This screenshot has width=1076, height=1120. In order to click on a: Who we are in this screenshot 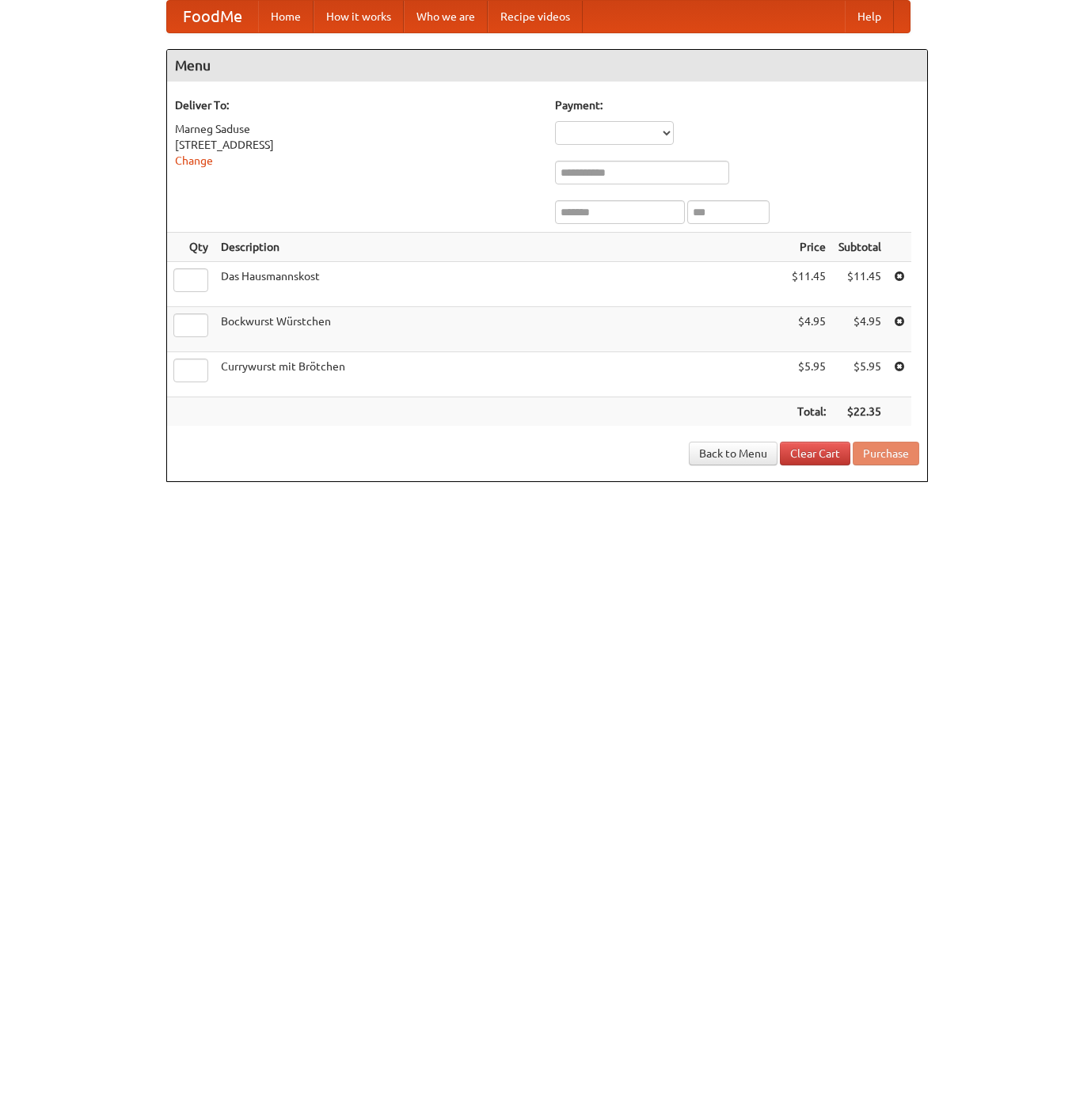, I will do `click(446, 16)`.